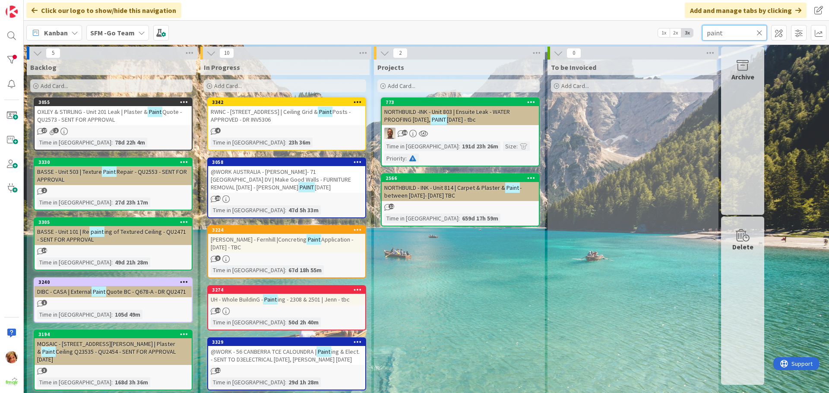 This screenshot has width=829, height=393. I want to click on span: Quote BC - Q678-A - DR QU2471, so click(146, 292).